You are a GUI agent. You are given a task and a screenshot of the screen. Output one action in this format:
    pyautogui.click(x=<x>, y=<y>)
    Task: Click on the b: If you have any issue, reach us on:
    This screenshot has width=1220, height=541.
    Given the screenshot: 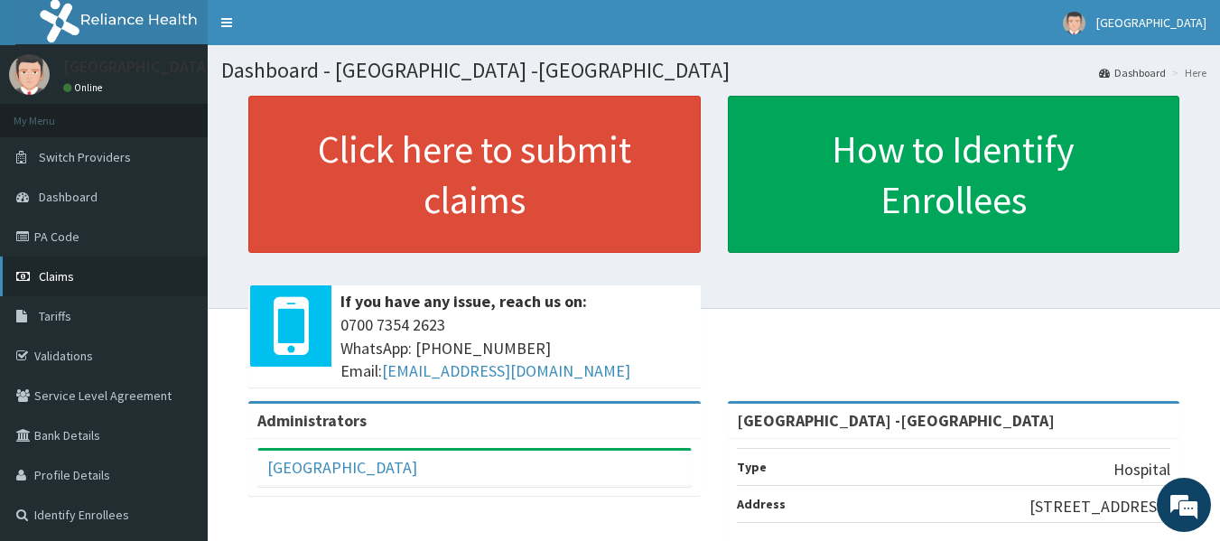 What is the action you would take?
    pyautogui.click(x=463, y=301)
    